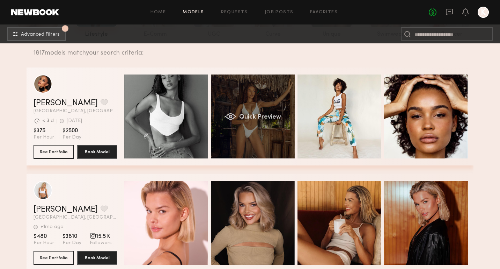 Image resolution: width=500 pixels, height=269 pixels. Describe the element at coordinates (65, 28) in the screenshot. I see `span: 1` at that location.